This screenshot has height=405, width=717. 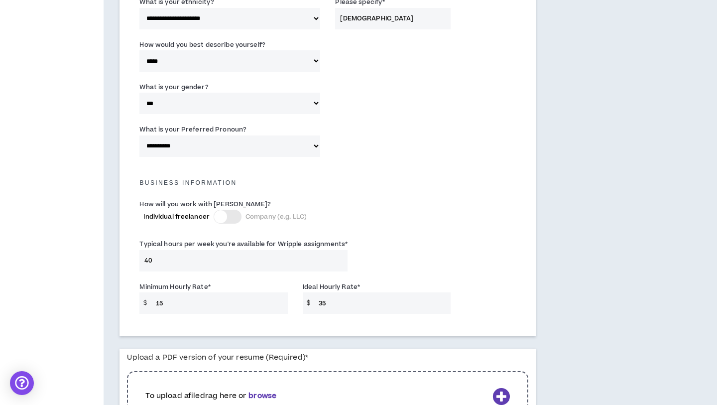 What do you see at coordinates (219, 303) in the screenshot?
I see `input: Ex $75` at bounding box center [219, 303].